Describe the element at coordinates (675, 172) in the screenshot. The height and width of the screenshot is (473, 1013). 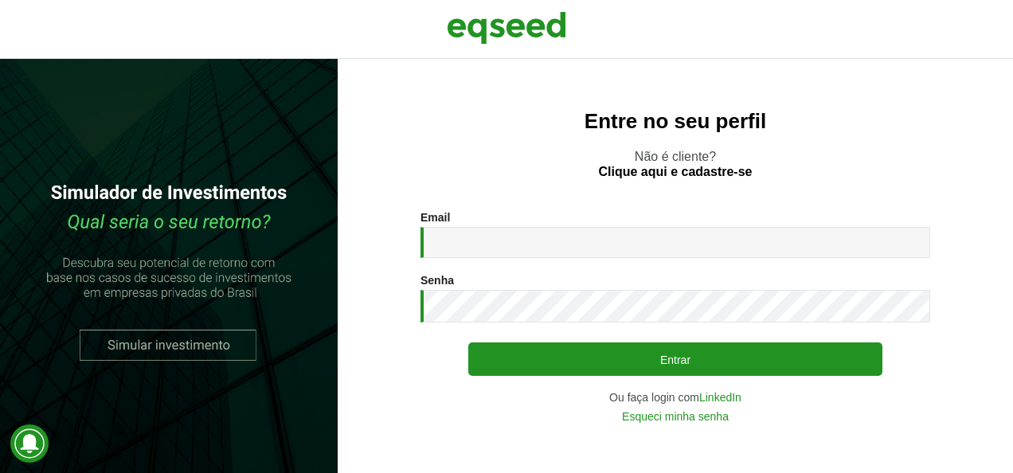
I see `a: Clique aqui e cadastre-se` at that location.